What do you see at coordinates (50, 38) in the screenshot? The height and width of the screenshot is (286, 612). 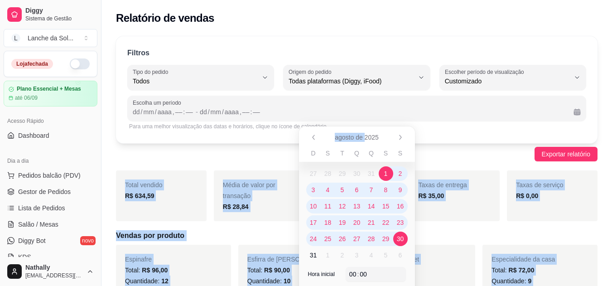 I see `div: Lanche da Sol ...` at bounding box center [50, 38].